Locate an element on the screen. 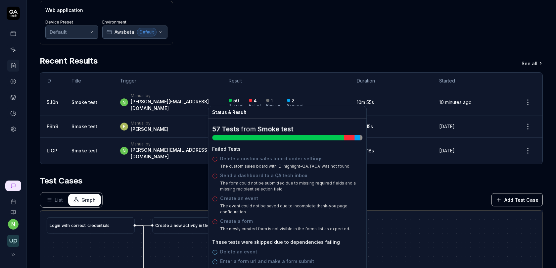 Image resolution: width=556 pixels, height=268 pixels. span: List is located at coordinates (59, 200).